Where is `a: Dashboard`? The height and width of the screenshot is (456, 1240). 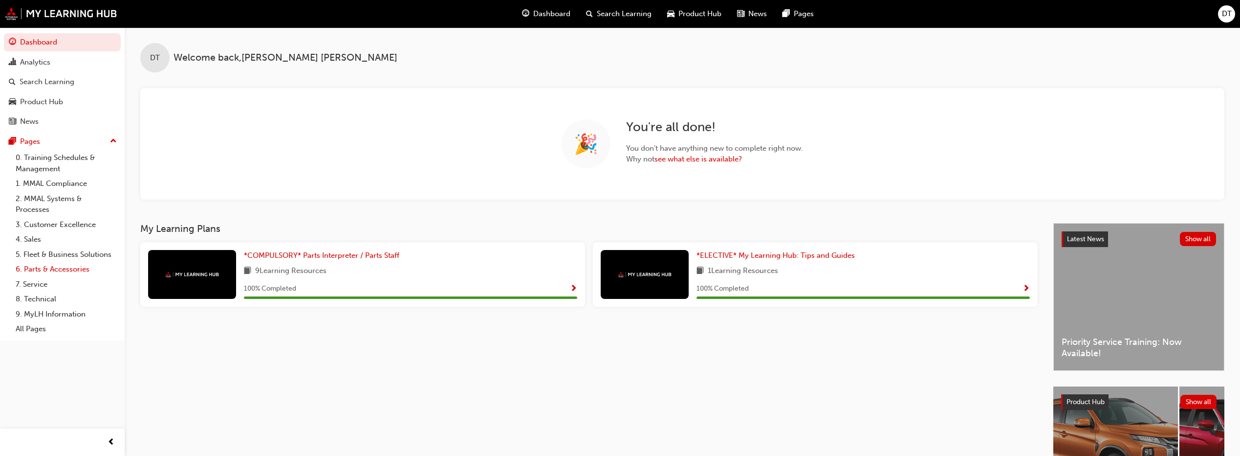
a: Dashboard is located at coordinates (62, 42).